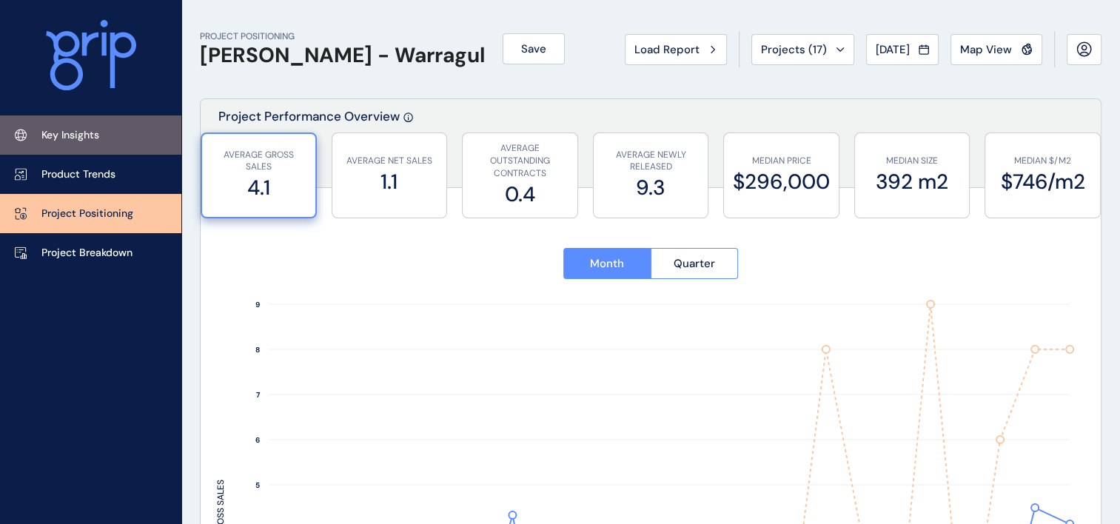 The height and width of the screenshot is (524, 1120). What do you see at coordinates (802, 50) in the screenshot?
I see `button: Projects (17)` at bounding box center [802, 50].